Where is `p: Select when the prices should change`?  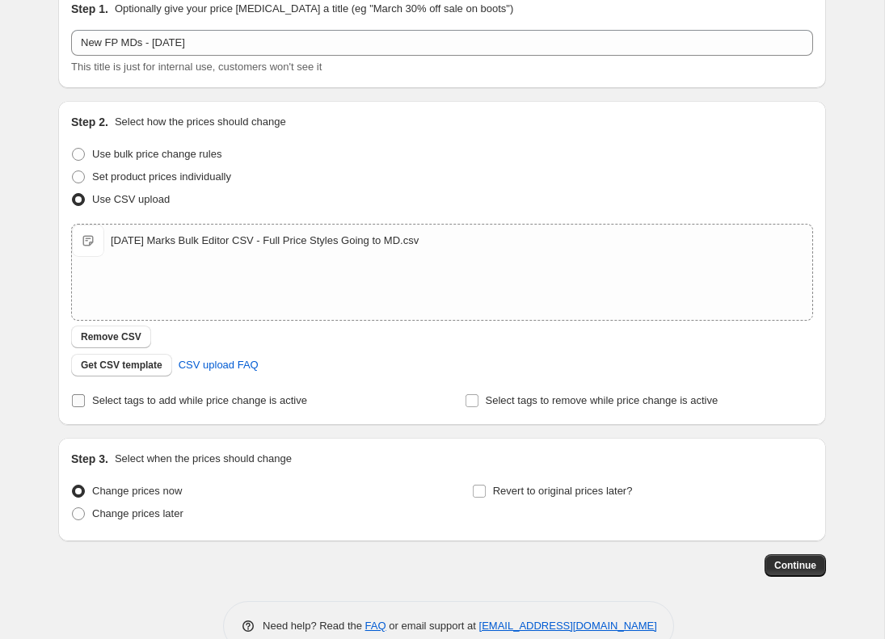 p: Select when the prices should change is located at coordinates (203, 459).